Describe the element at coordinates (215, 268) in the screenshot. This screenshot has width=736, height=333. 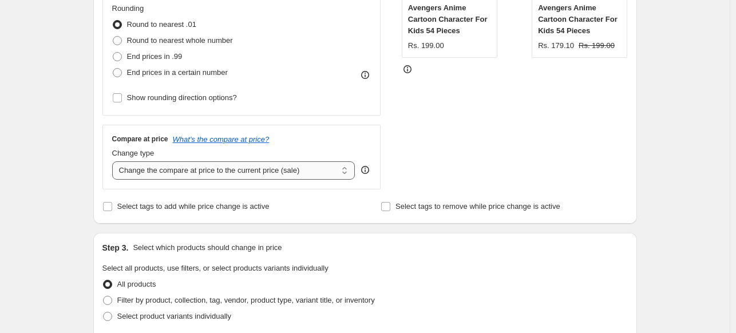
I see `span: Select all products, use filters, or select products variants individually` at that location.